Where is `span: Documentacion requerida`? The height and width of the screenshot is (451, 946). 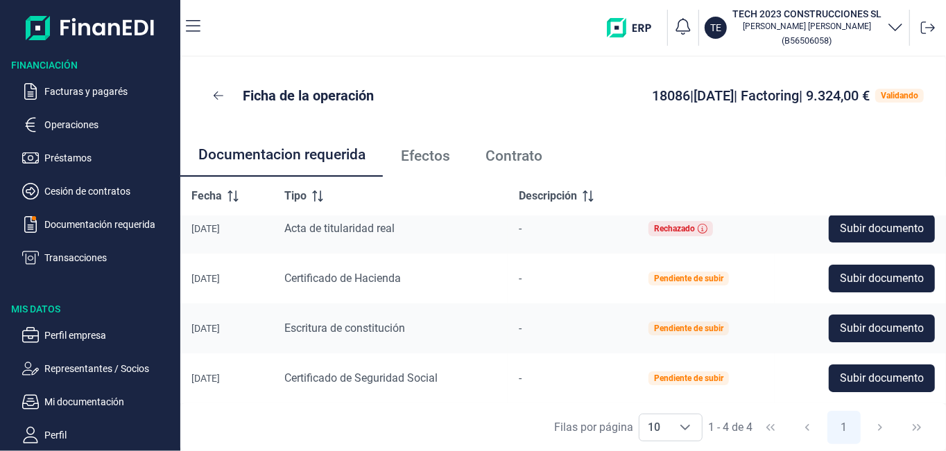 span: Documentacion requerida is located at coordinates (282, 155).